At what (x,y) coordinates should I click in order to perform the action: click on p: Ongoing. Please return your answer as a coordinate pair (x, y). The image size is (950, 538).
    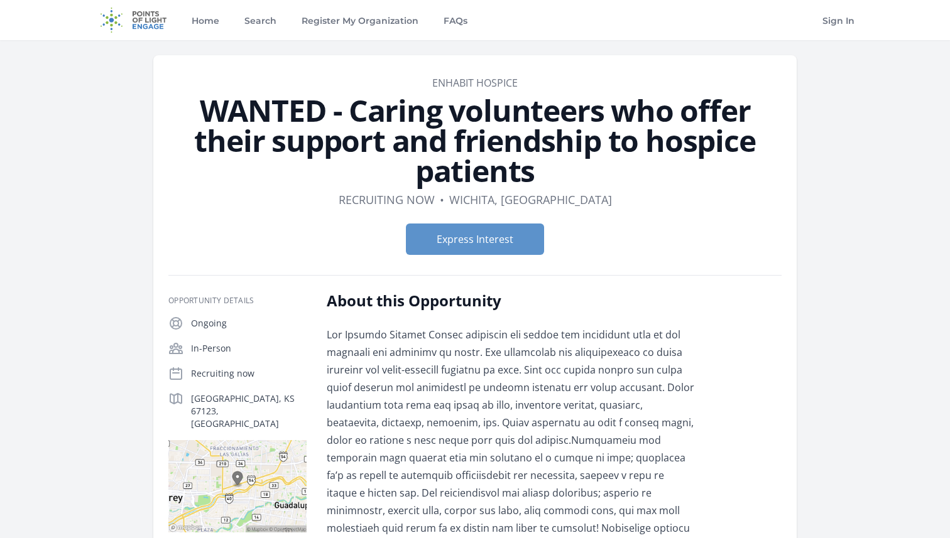
    Looking at the image, I should click on (249, 324).